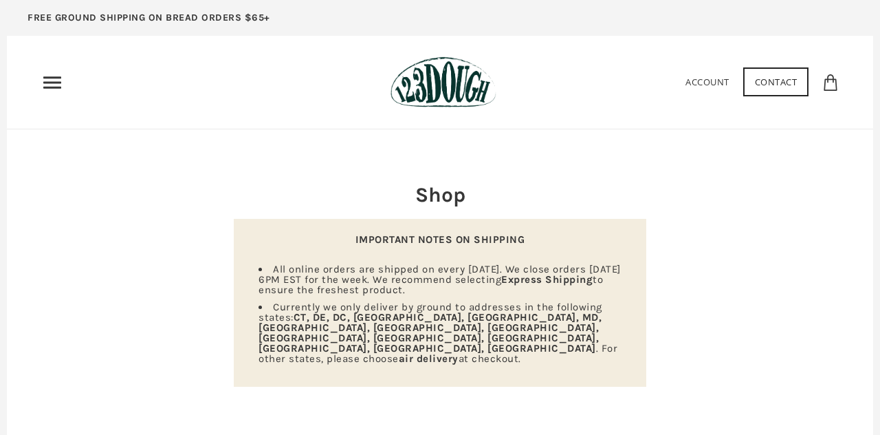  I want to click on p: FREE GROUND SHIPPING ON BREAD ORDERS $65+, so click(149, 18).